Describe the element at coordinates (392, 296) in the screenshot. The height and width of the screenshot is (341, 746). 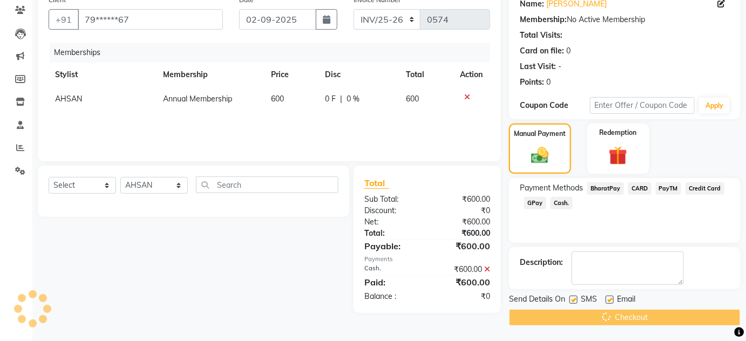
I see `div: Balance :` at that location.